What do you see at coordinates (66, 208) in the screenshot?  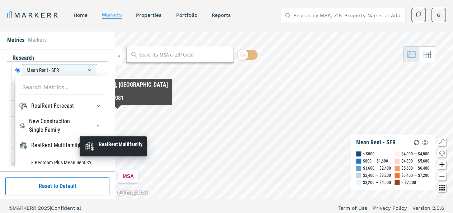 I see `span: Confidential` at bounding box center [66, 208].